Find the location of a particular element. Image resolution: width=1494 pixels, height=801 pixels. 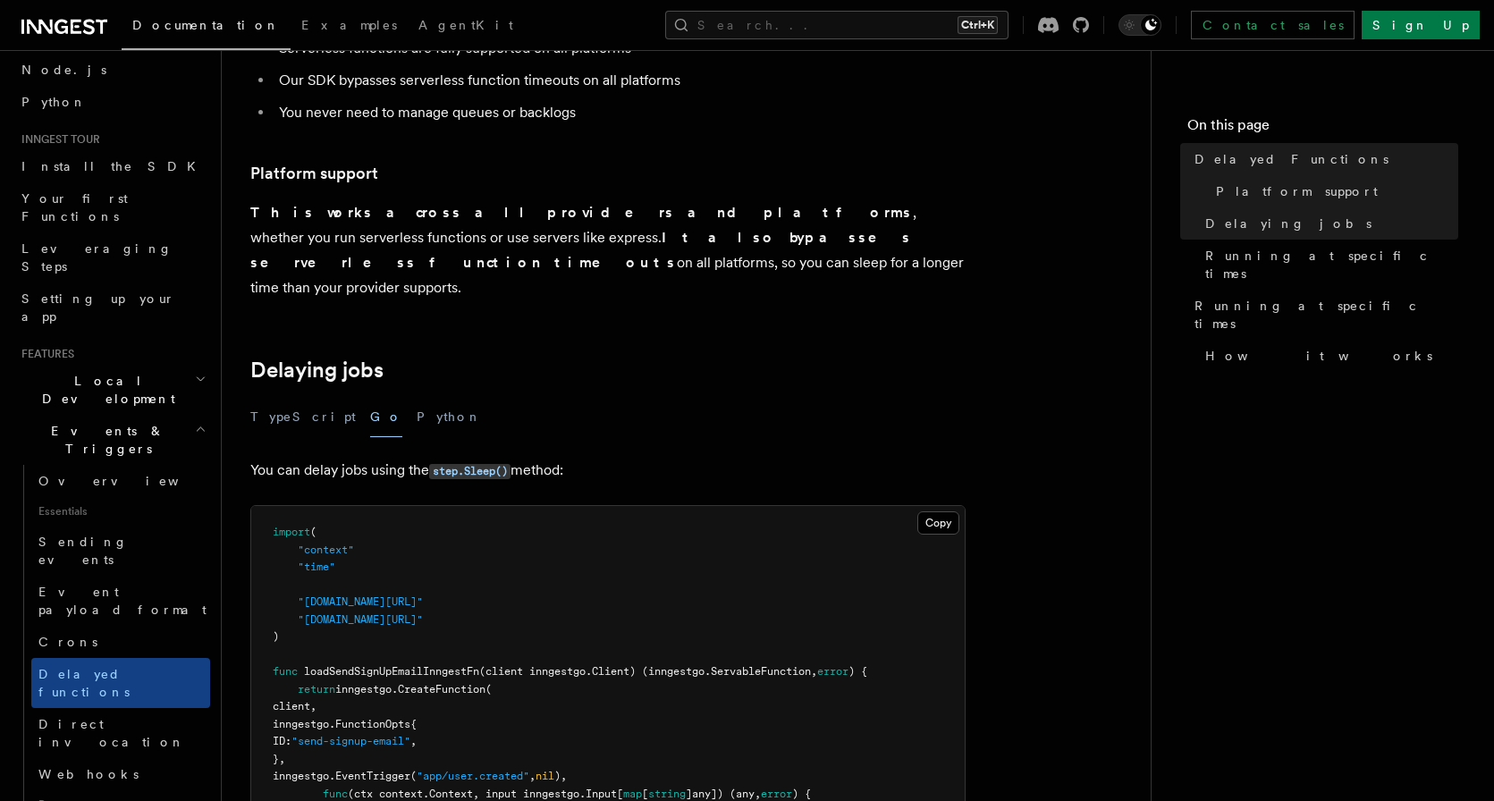

span: Your first Functions is located at coordinates (74, 207).